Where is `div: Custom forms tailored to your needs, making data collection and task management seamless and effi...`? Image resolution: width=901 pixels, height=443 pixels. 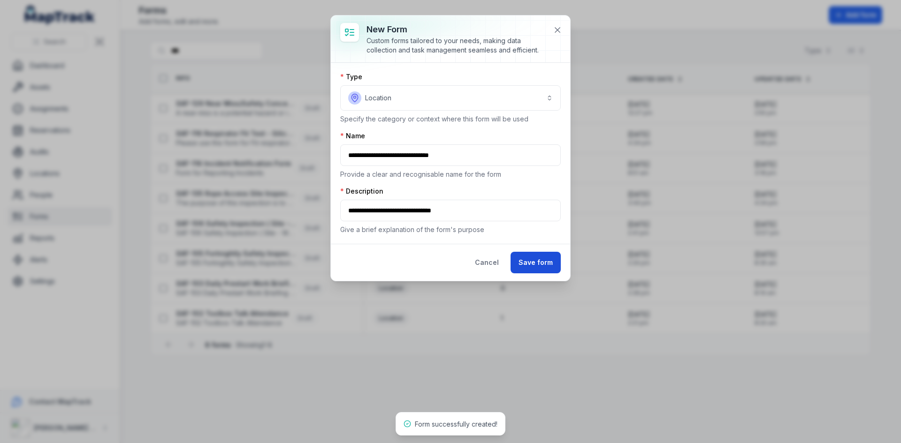
div: Custom forms tailored to your needs, making data collection and task management seamless and effi... is located at coordinates (456, 46).